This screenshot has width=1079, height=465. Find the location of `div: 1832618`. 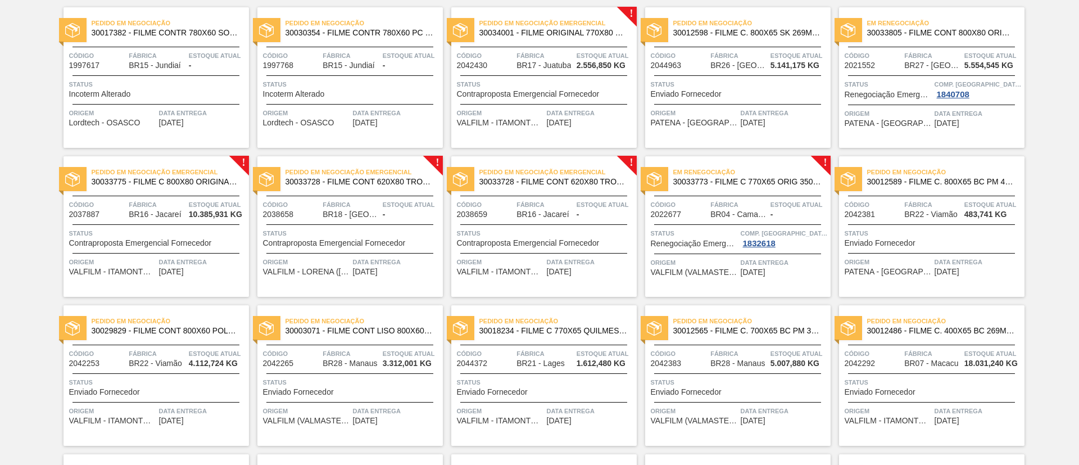

div: 1832618 is located at coordinates (759, 243).